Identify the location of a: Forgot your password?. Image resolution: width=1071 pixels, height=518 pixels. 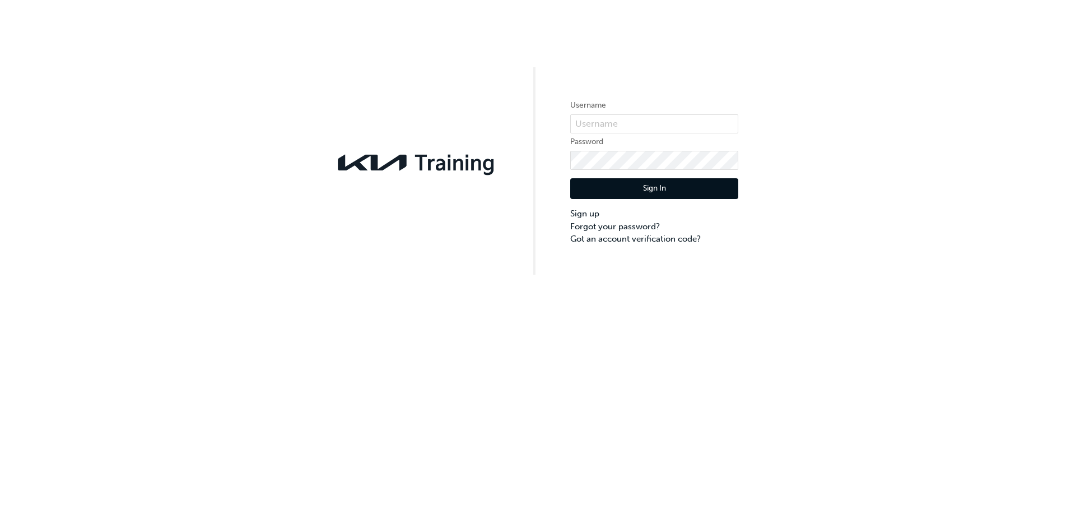
(654, 226).